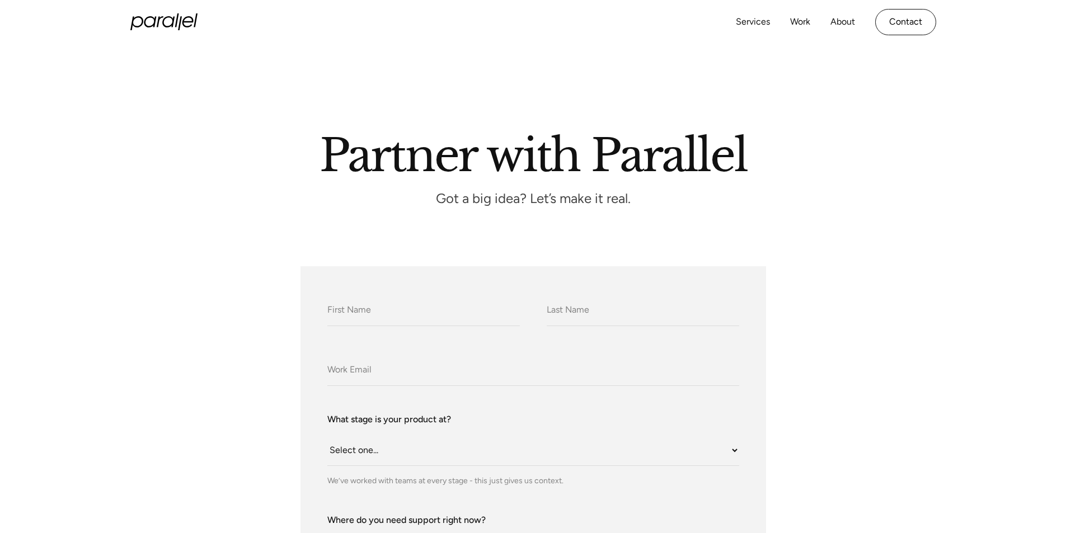  I want to click on a: Contact, so click(905, 22).